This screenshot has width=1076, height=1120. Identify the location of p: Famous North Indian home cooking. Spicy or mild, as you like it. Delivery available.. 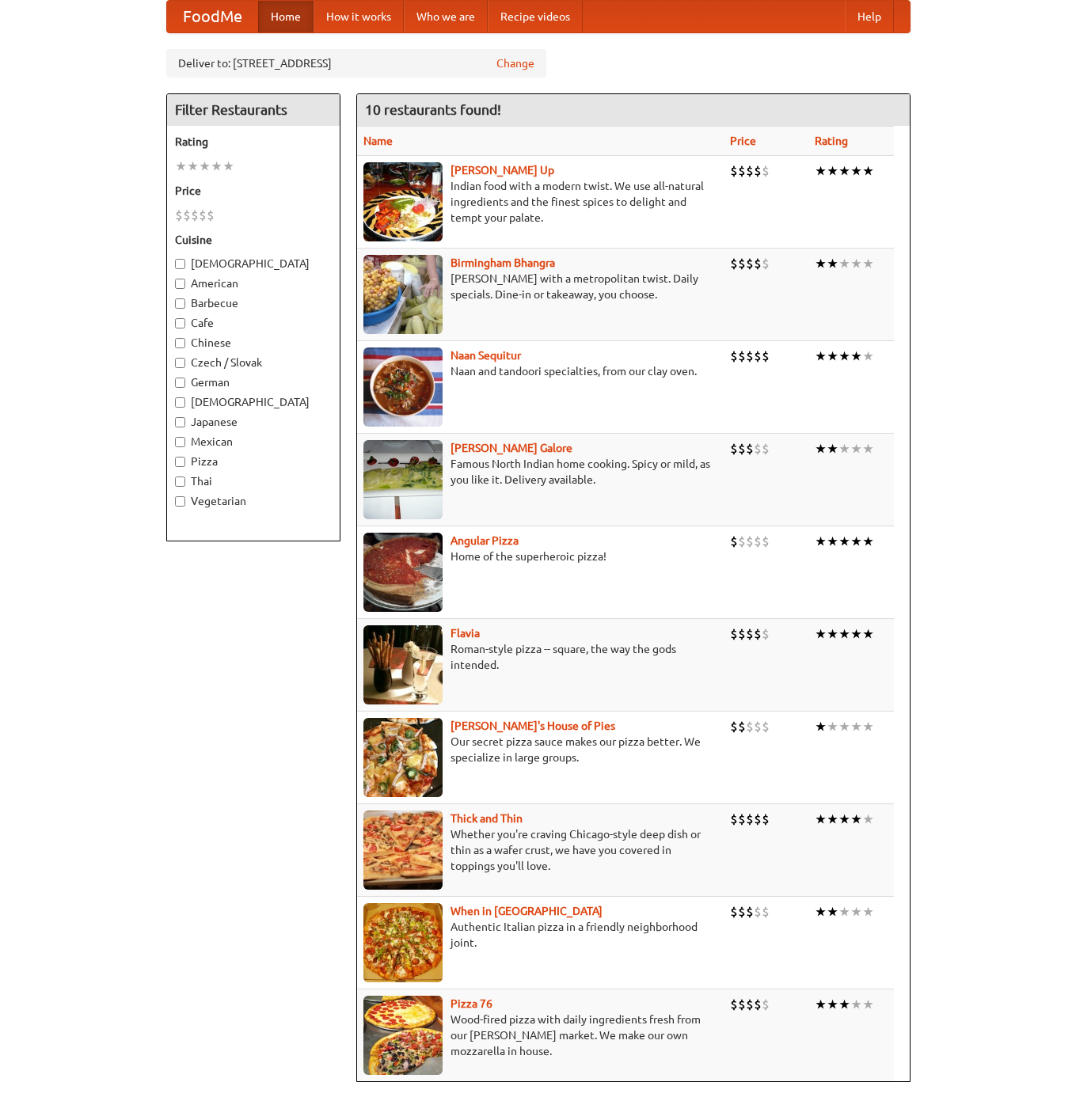
(541, 472).